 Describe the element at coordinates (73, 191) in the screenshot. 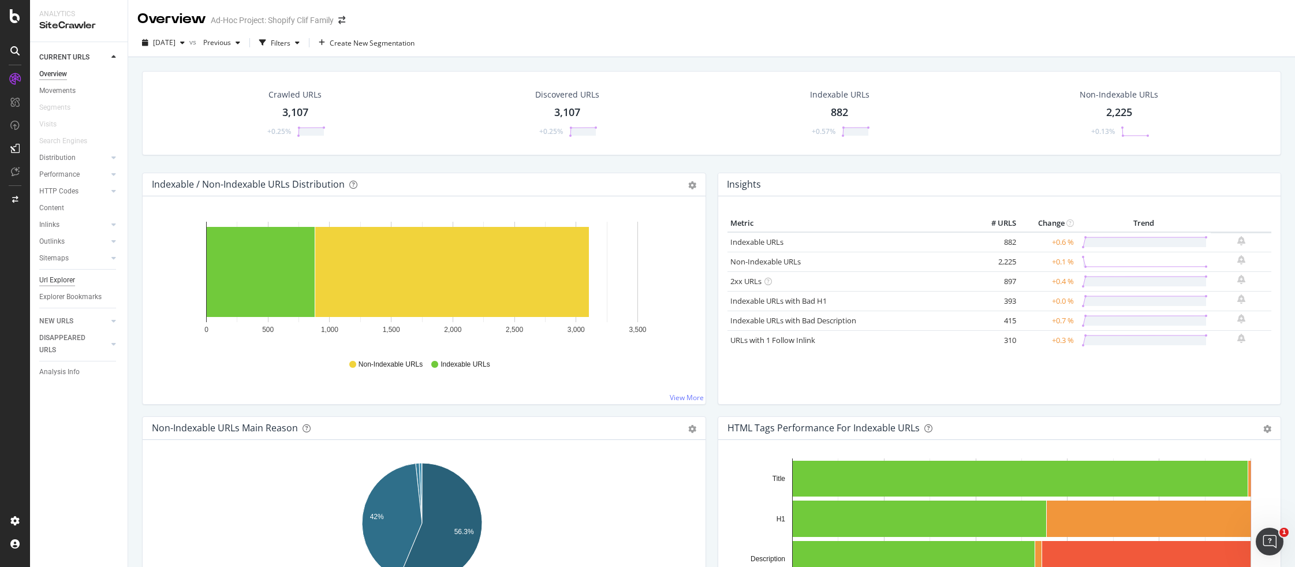

I see `a: HTTP Codes` at that location.